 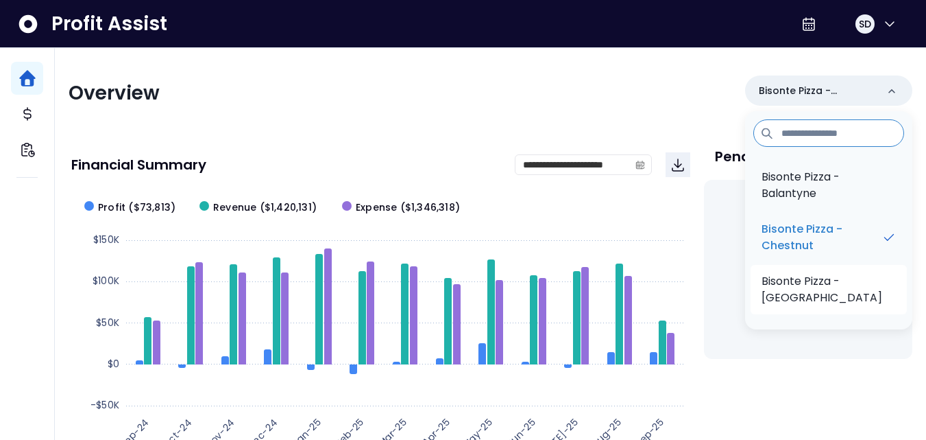 What do you see at coordinates (136, 207) in the screenshot?
I see `span: Profit ($73,813)` at bounding box center [136, 207].